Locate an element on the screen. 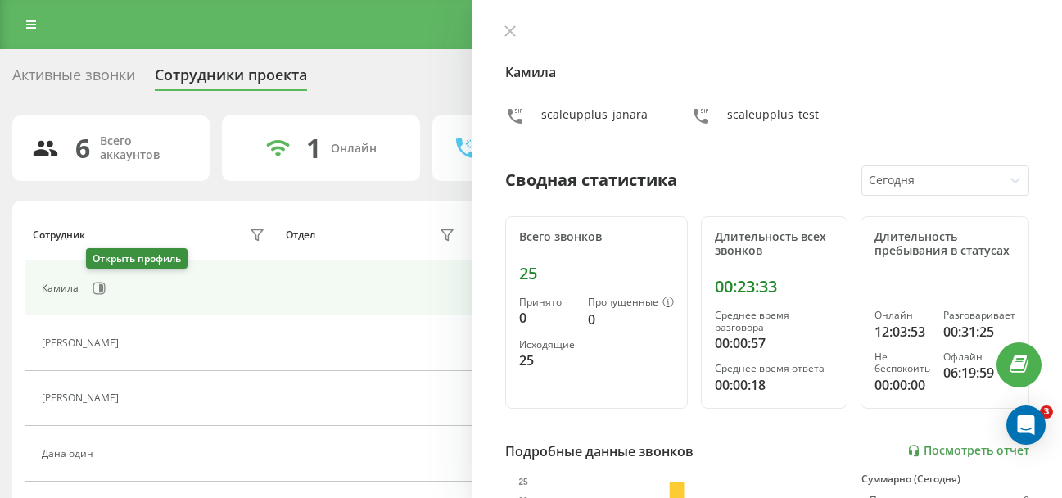 The image size is (1062, 498). div: Камила is located at coordinates (62, 288).